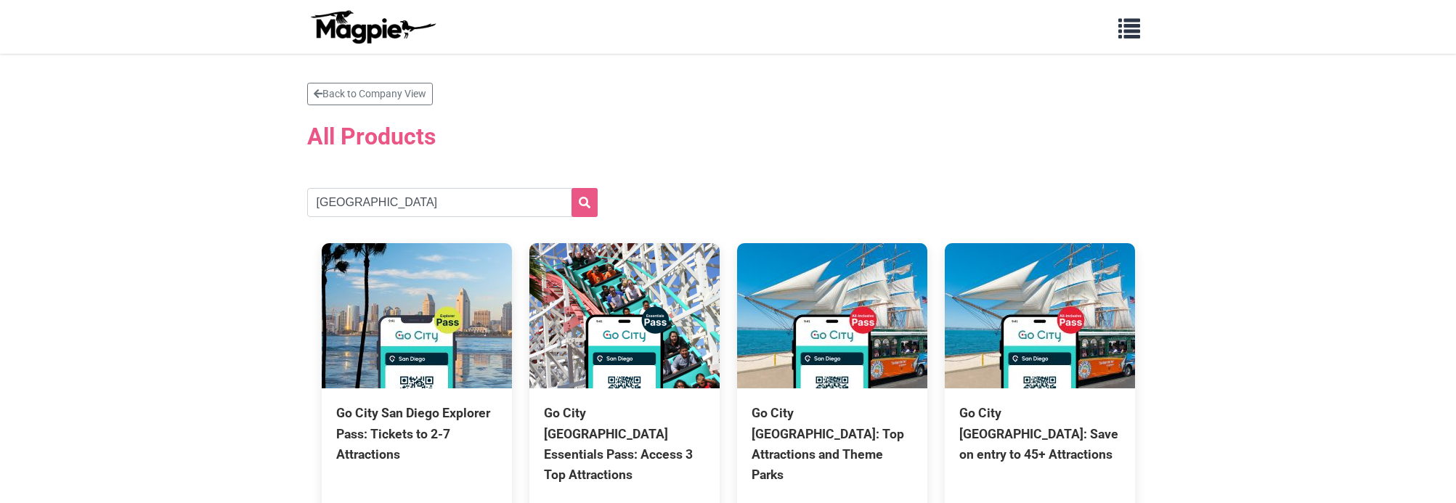  What do you see at coordinates (625, 316) in the screenshot?
I see `img: Go City San Diego Essentials Pass: Access 3 Top Attractions` at bounding box center [625, 316].